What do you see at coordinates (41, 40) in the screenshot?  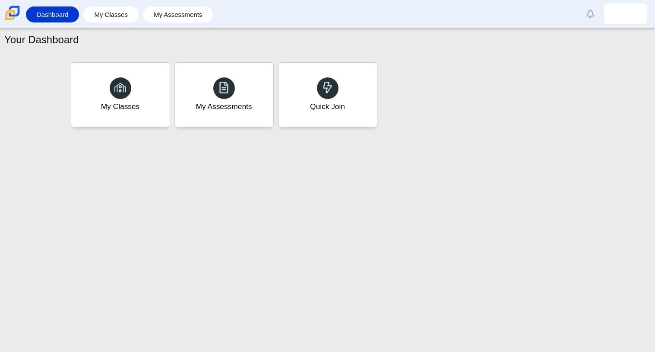 I see `h1: Your Dashboard` at bounding box center [41, 40].